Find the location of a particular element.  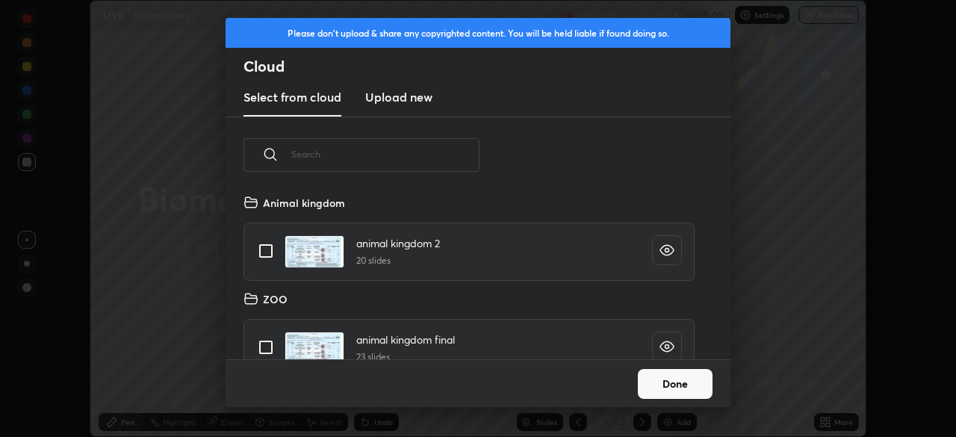

img: 1714632207ETJ2GJ.pdf is located at coordinates (314, 348).